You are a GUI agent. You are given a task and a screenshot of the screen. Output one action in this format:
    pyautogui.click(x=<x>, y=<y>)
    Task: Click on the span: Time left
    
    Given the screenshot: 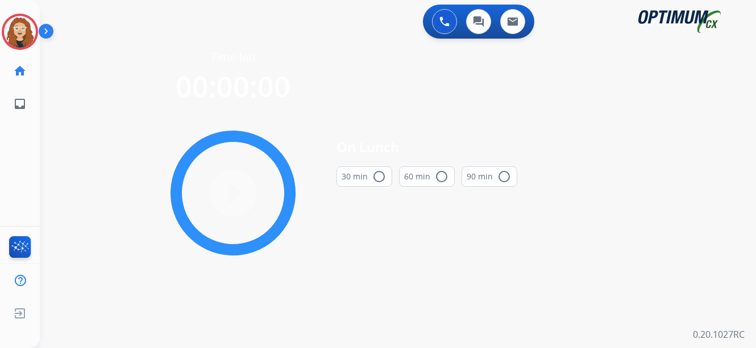 What is the action you would take?
    pyautogui.click(x=233, y=57)
    